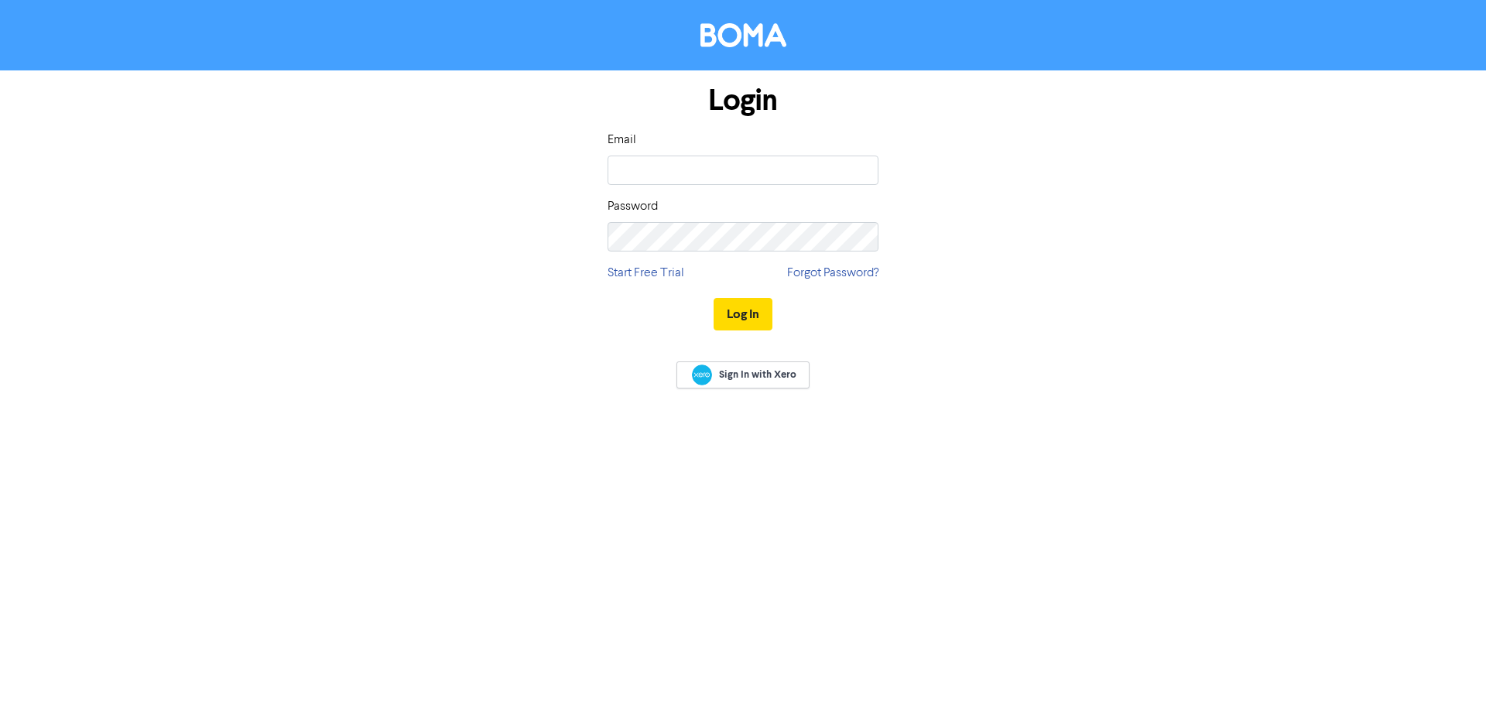  What do you see at coordinates (743, 101) in the screenshot?
I see `h1: Login` at bounding box center [743, 101].